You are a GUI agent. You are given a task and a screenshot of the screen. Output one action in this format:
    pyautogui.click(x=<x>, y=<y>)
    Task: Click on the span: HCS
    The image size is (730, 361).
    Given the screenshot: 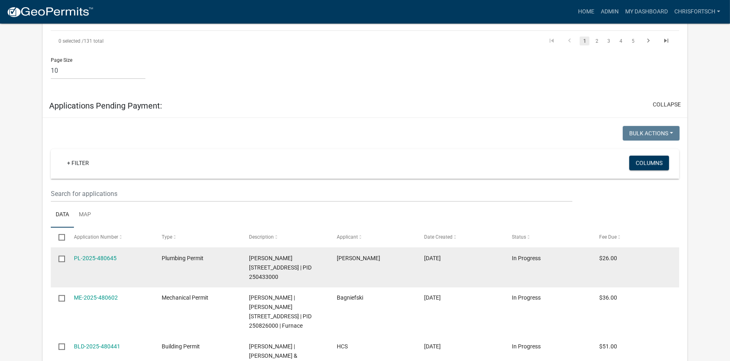 What is the action you would take?
    pyautogui.click(x=342, y=346)
    